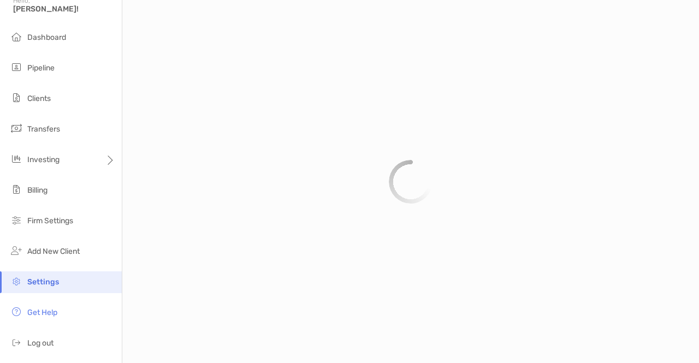  Describe the element at coordinates (40, 343) in the screenshot. I see `span: Log out` at that location.